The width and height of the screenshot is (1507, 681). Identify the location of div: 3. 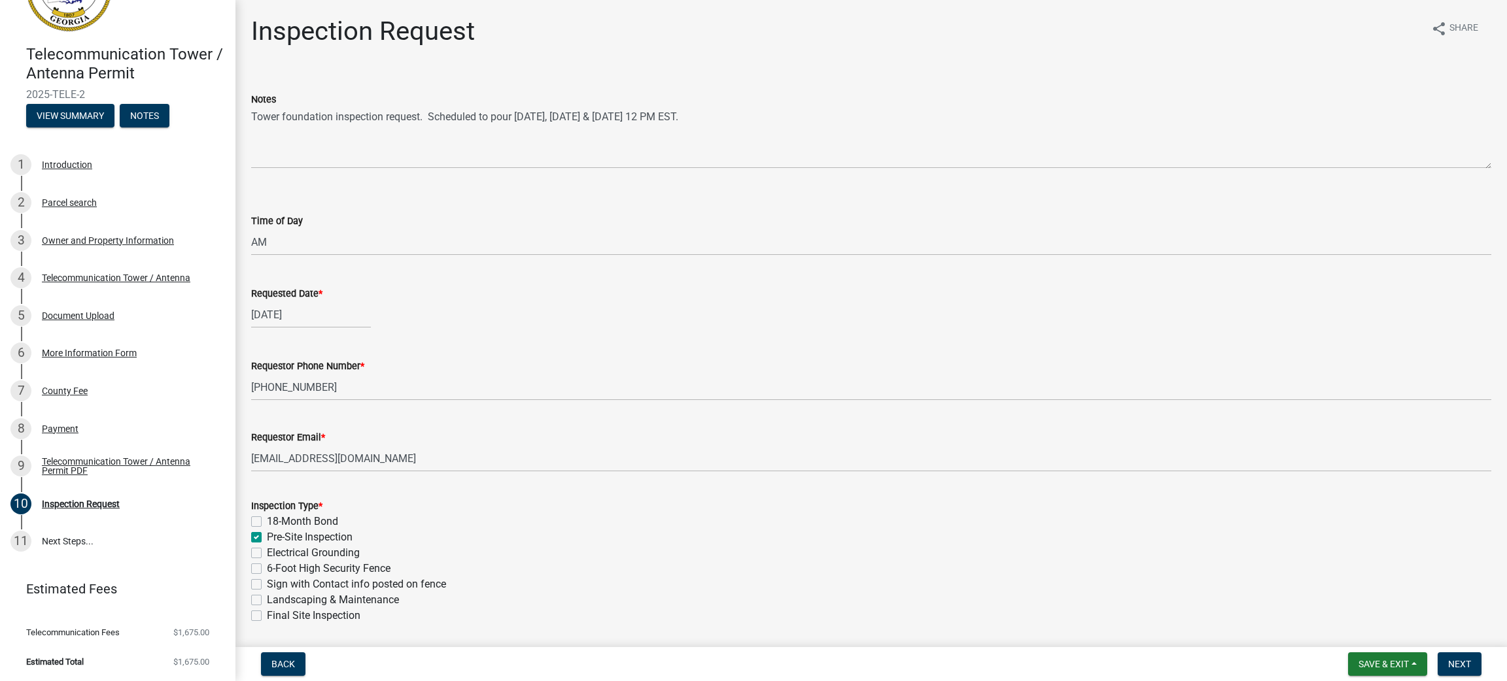
(21, 241).